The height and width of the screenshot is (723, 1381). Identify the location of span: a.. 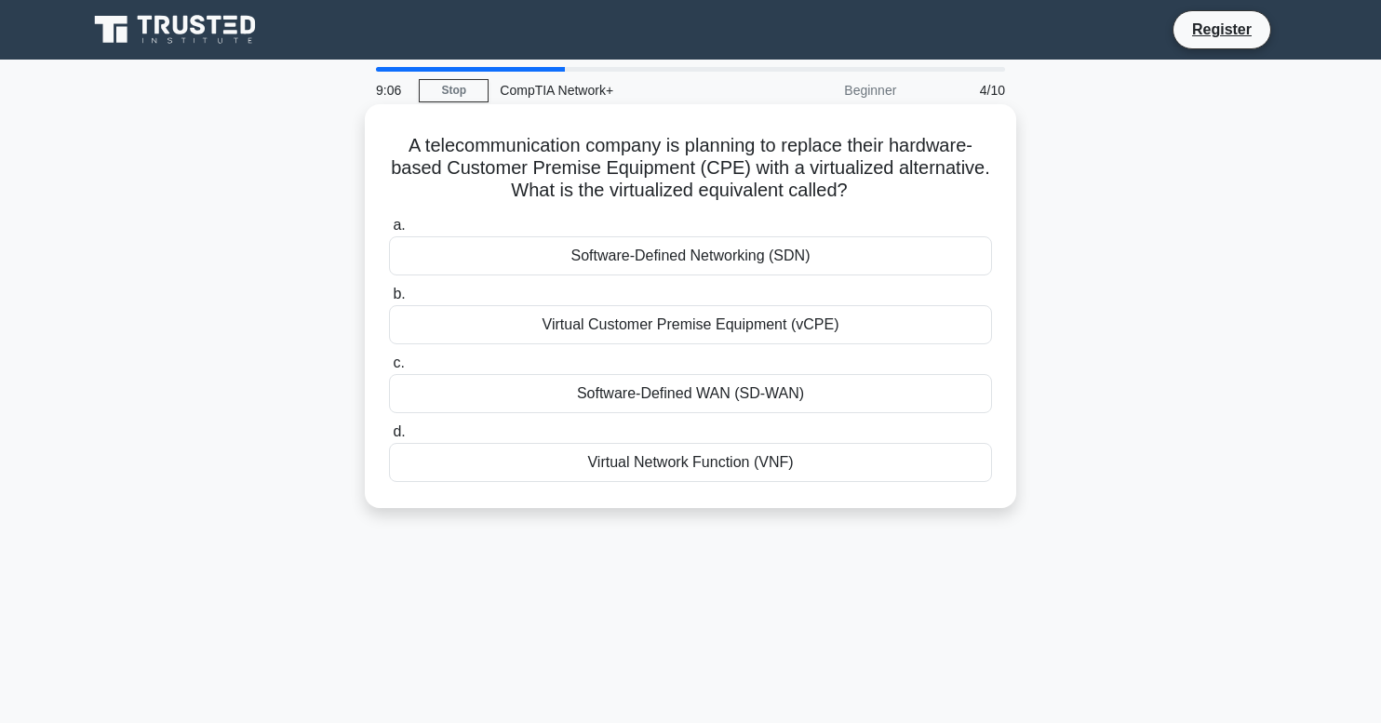
(398, 224).